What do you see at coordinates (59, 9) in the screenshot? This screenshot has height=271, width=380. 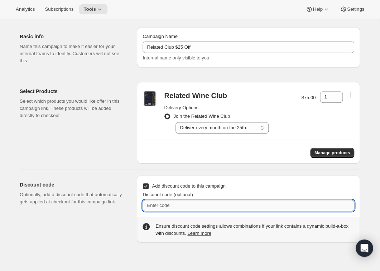 I see `span: Subscriptions` at bounding box center [59, 9].